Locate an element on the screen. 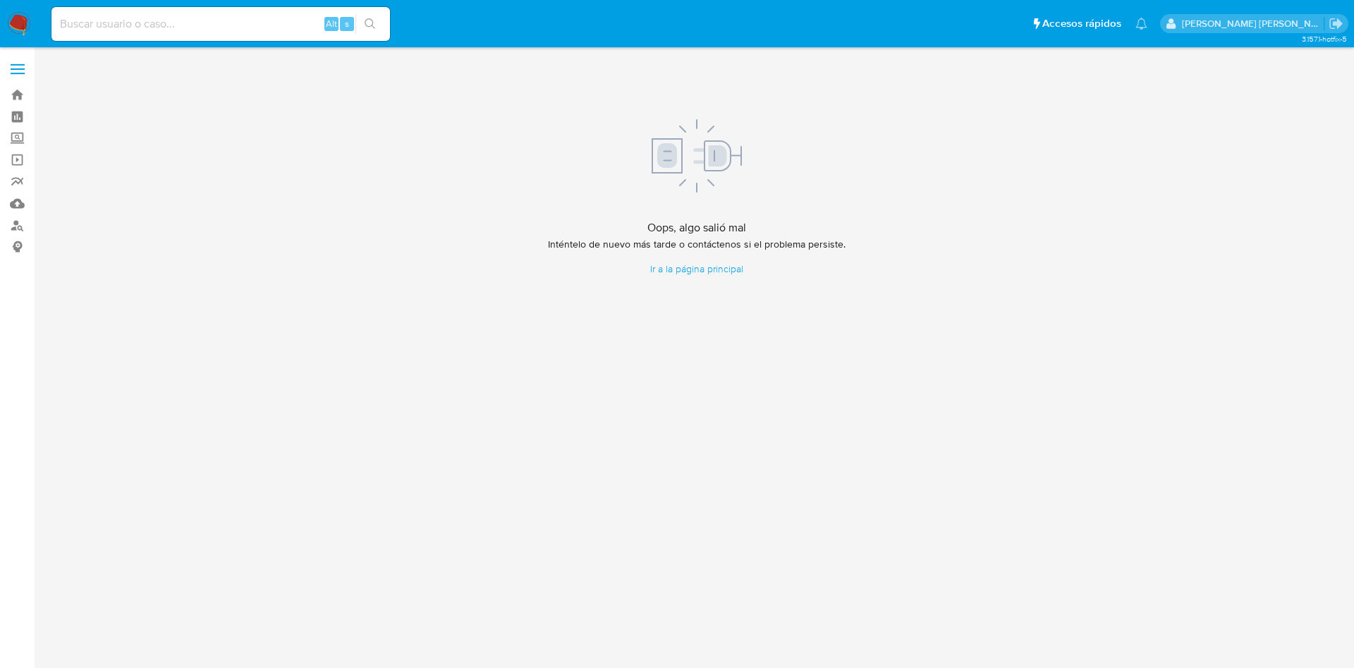 This screenshot has width=1354, height=668. a: Notificaciones is located at coordinates (1141, 23).